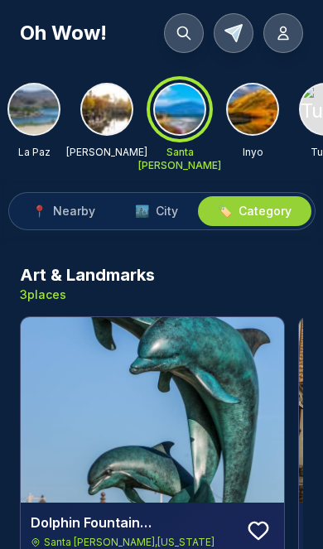  I want to click on img: Dolphin Fountain (Santa Barbara Friendship Fountain, 1985), so click(152, 410).